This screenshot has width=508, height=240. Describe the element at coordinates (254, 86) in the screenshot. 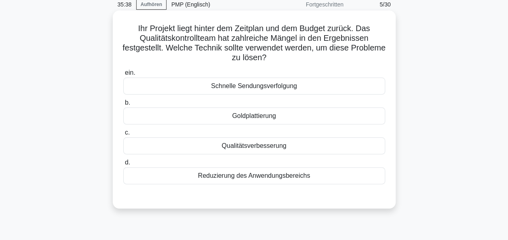

I see `div: Schnelle Sendungsverfolgung` at that location.